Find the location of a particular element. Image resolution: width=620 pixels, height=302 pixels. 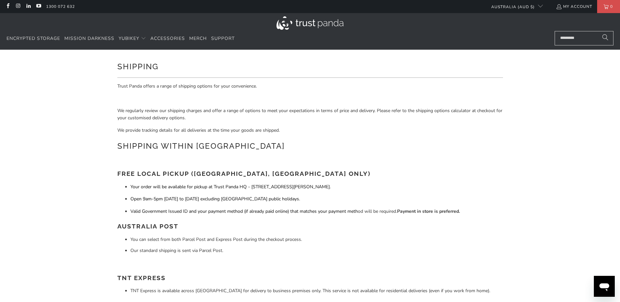

strong: Payment in store is preferred. is located at coordinates (428, 211).